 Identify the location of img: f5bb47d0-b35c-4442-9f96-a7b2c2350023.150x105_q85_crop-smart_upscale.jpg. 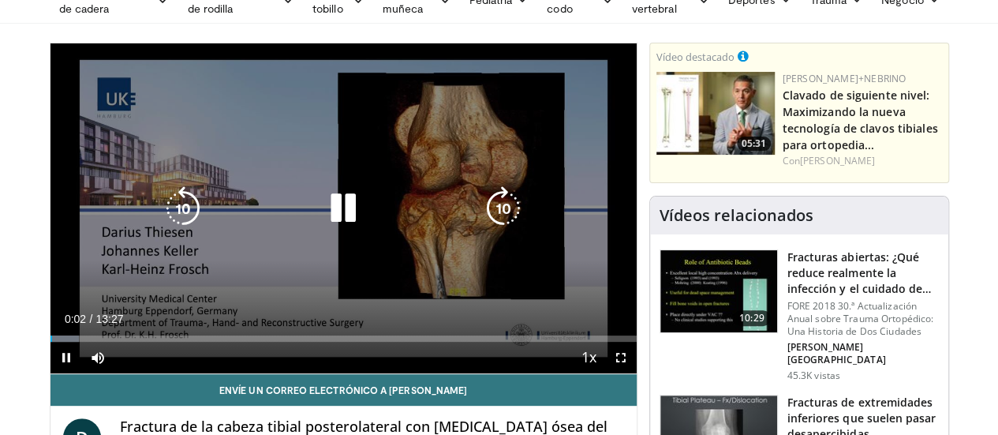
(716, 113).